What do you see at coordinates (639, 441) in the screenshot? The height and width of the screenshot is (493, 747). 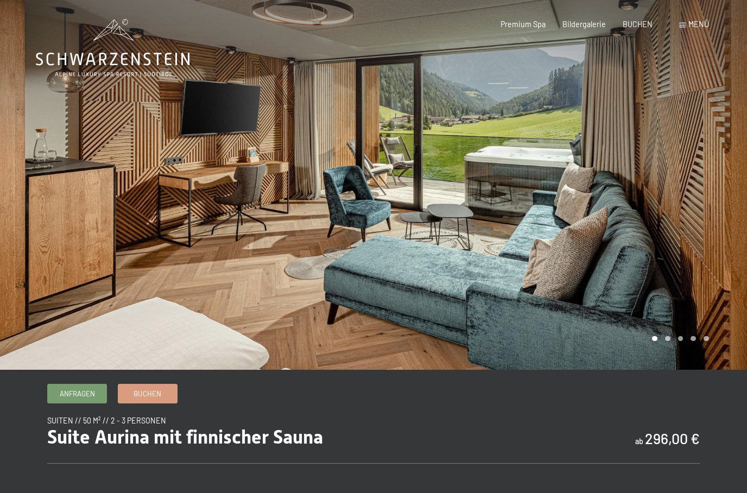 I see `span: ab` at bounding box center [639, 441].